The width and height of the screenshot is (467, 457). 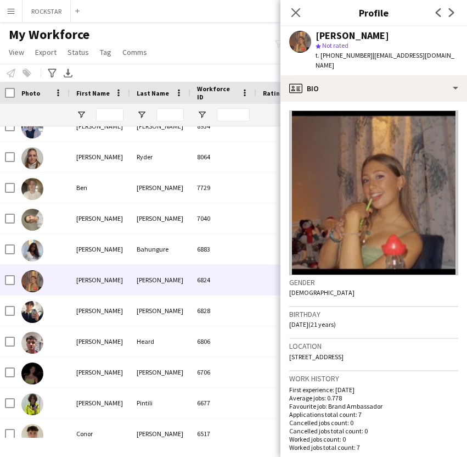 What do you see at coordinates (105, 52) in the screenshot?
I see `span: Tag` at bounding box center [105, 52].